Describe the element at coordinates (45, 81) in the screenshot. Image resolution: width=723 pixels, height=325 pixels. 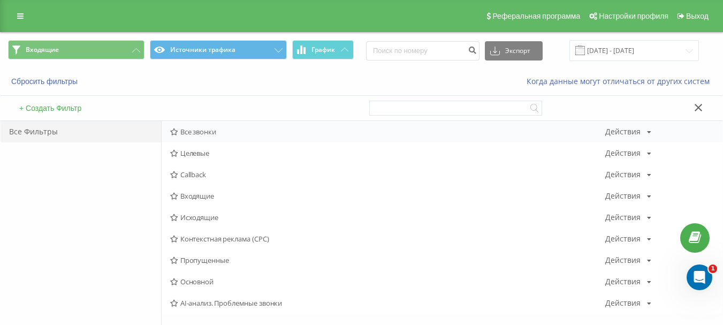
I see `button: Сбросить фильтры` at that location.